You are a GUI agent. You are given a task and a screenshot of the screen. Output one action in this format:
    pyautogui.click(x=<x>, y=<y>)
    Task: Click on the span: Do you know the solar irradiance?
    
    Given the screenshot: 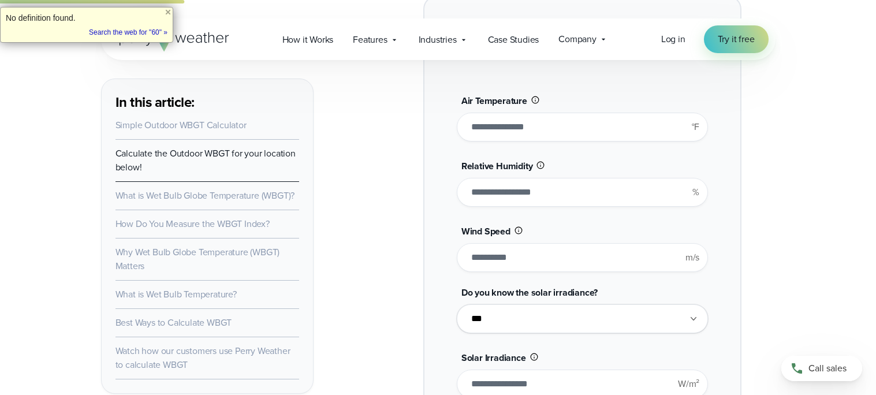 What is the action you would take?
    pyautogui.click(x=530, y=292)
    